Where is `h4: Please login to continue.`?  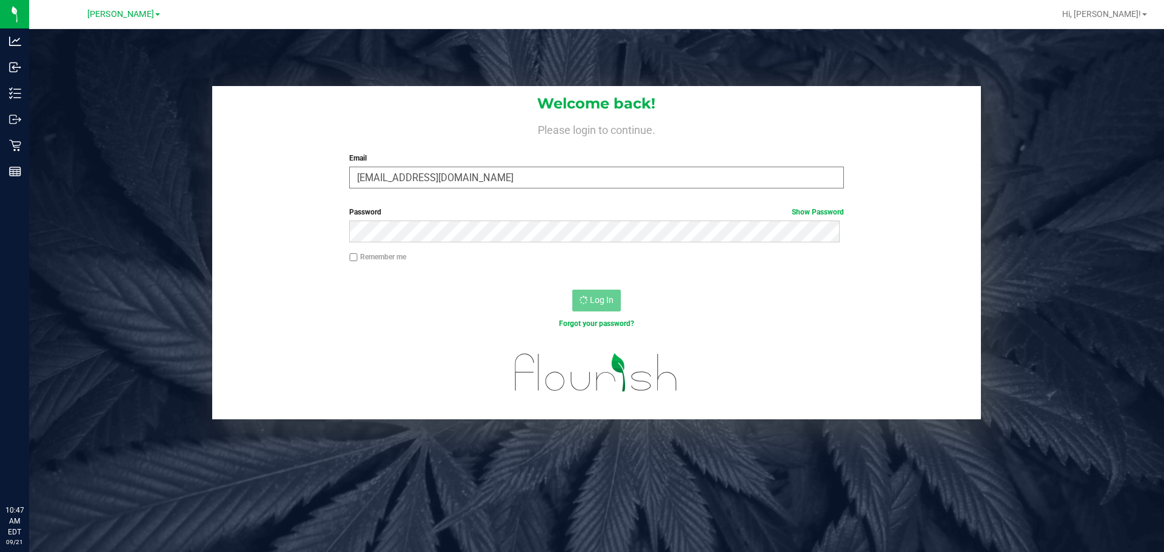 h4: Please login to continue. is located at coordinates (597, 129).